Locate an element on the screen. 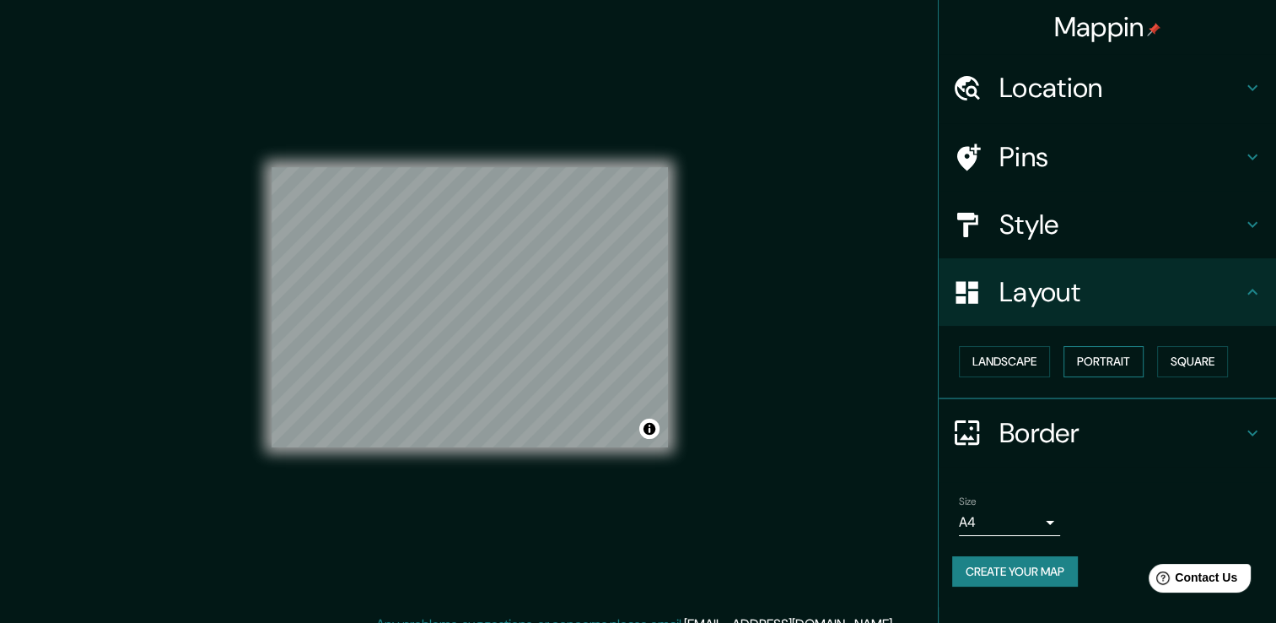 Image resolution: width=1276 pixels, height=623 pixels. h4: Border is located at coordinates (1121, 433).